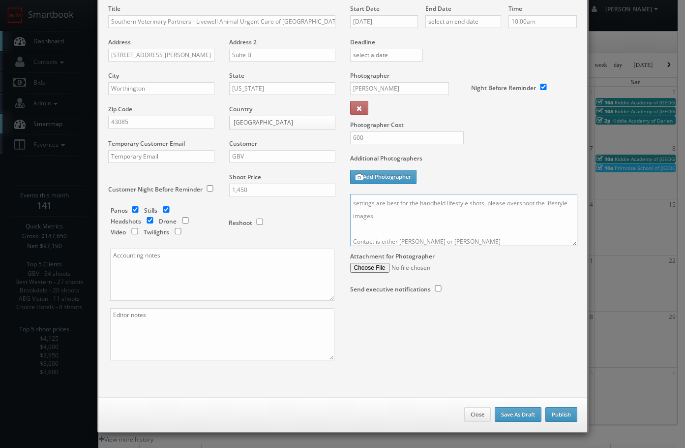  Describe the element at coordinates (438, 8) in the screenshot. I see `label: End Date` at that location.